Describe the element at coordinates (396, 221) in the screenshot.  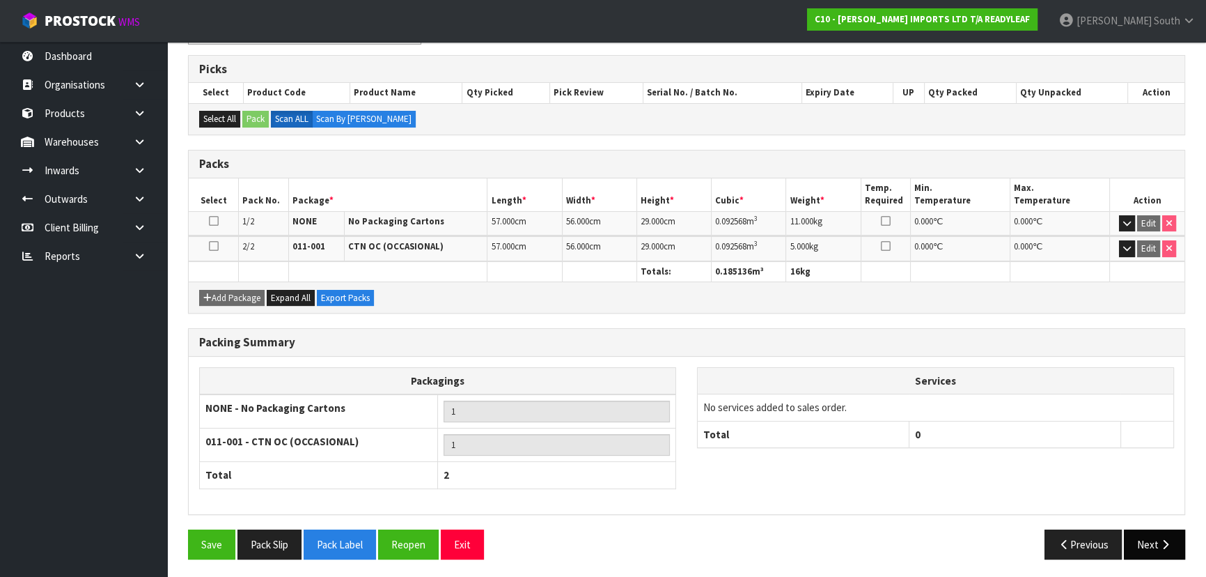
I see `strong: No Packaging Cartons` at that location.